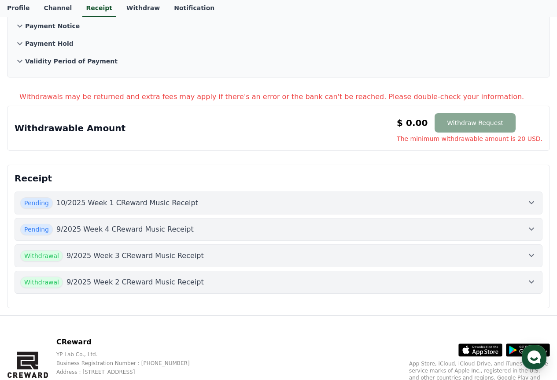 The image size is (557, 380). What do you see at coordinates (278, 44) in the screenshot?
I see `button: Payment Hold` at bounding box center [278, 44].